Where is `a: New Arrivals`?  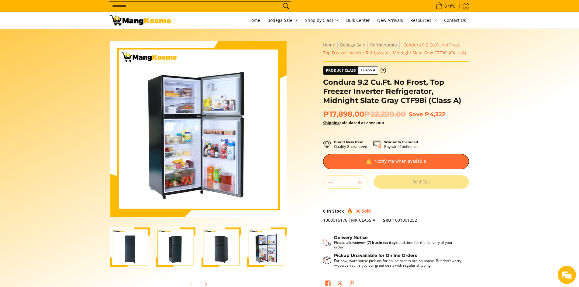
a: New Arrivals is located at coordinates (390, 20).